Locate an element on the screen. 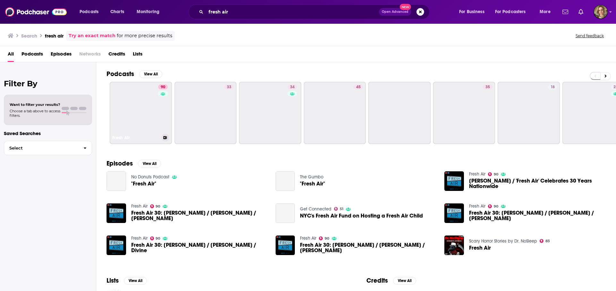  a: 83 is located at coordinates (545, 241).